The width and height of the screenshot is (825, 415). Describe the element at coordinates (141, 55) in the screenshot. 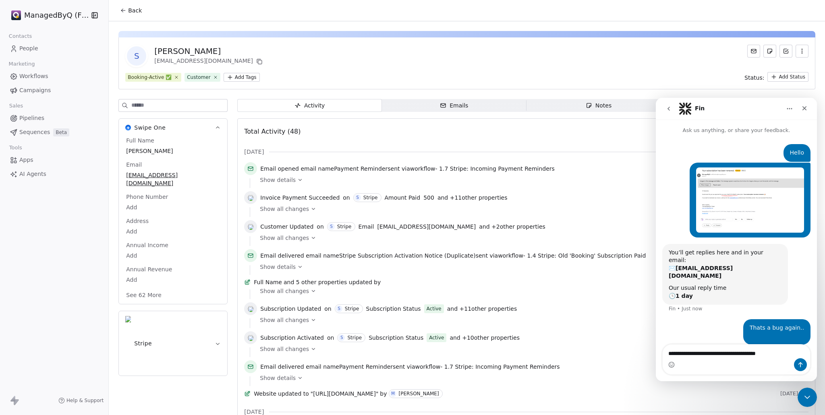

I see `div: Hello` at that location.